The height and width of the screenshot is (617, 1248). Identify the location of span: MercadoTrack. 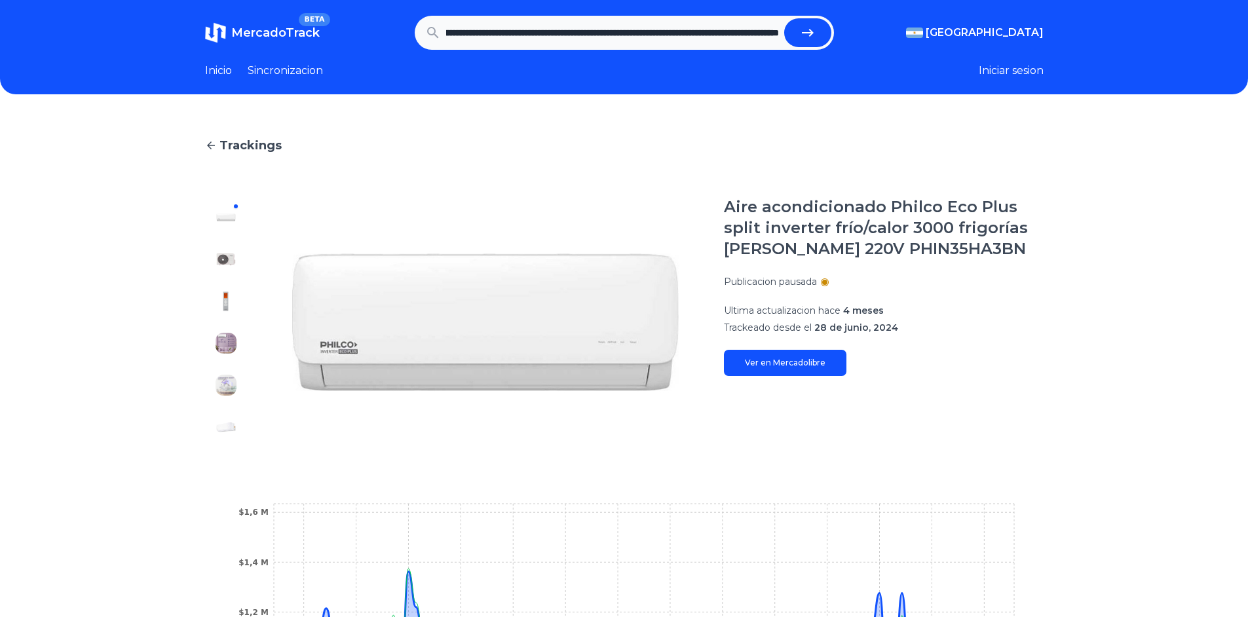
(275, 33).